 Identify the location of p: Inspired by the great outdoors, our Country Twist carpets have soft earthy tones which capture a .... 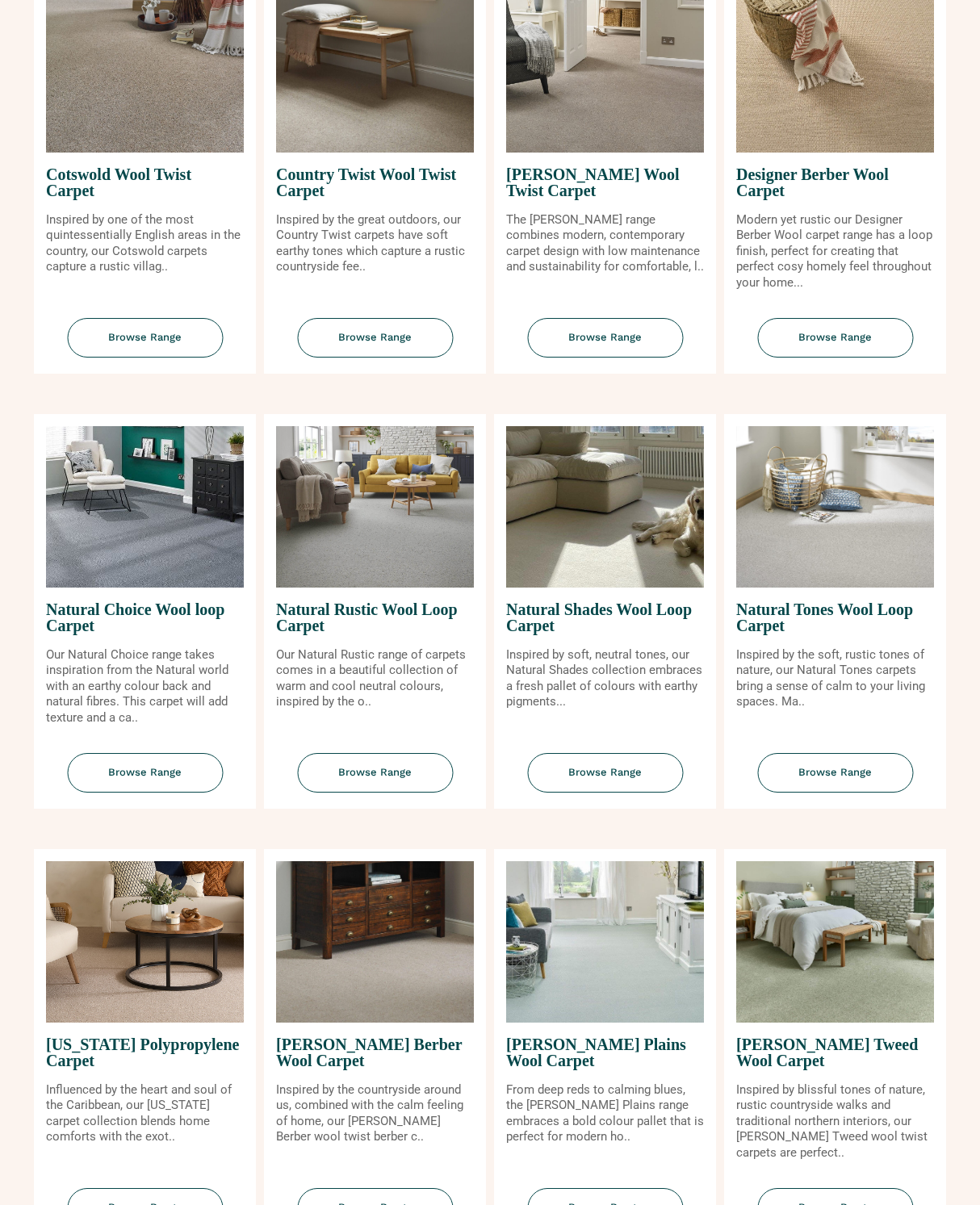
(374, 243).